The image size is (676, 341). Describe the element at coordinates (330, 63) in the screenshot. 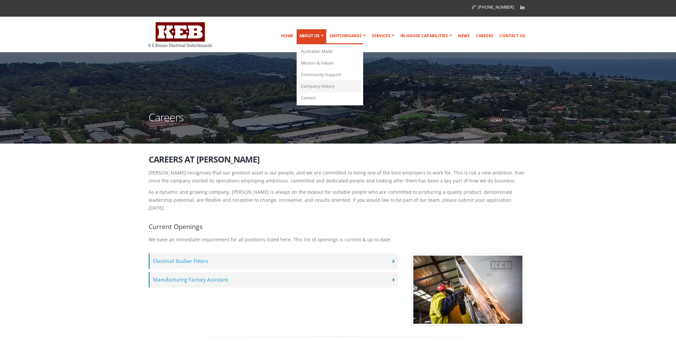

I see `a: Mission & Values` at that location.